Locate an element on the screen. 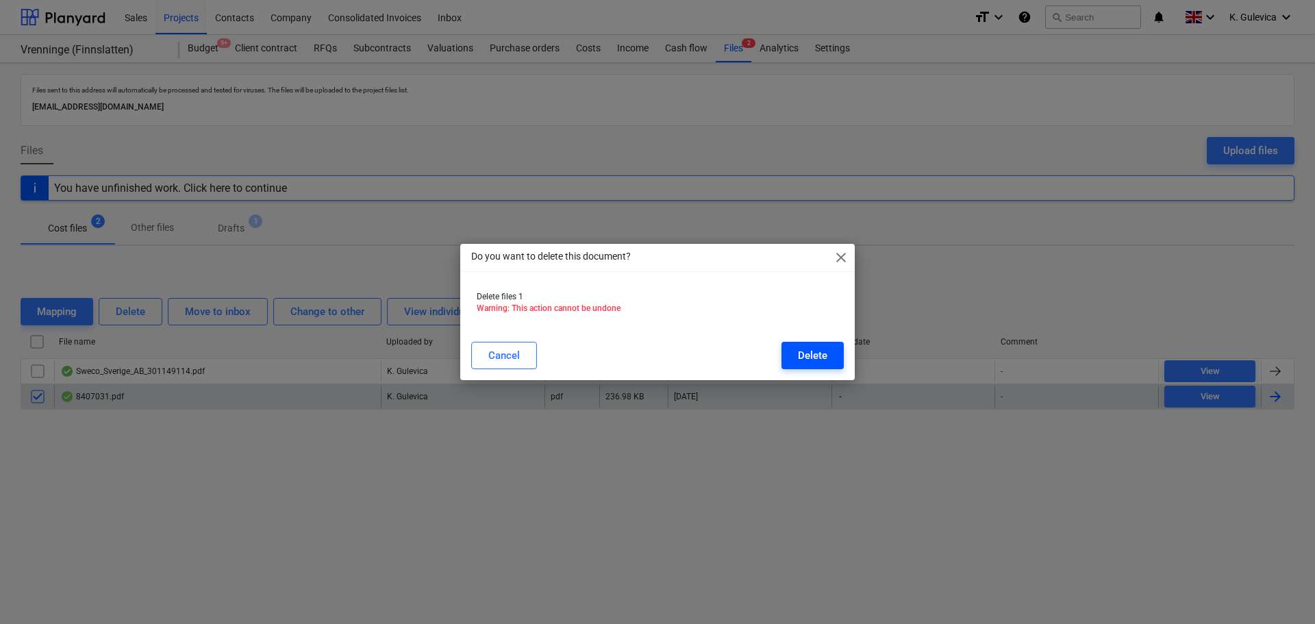  div: Cancel is located at coordinates (504, 356).